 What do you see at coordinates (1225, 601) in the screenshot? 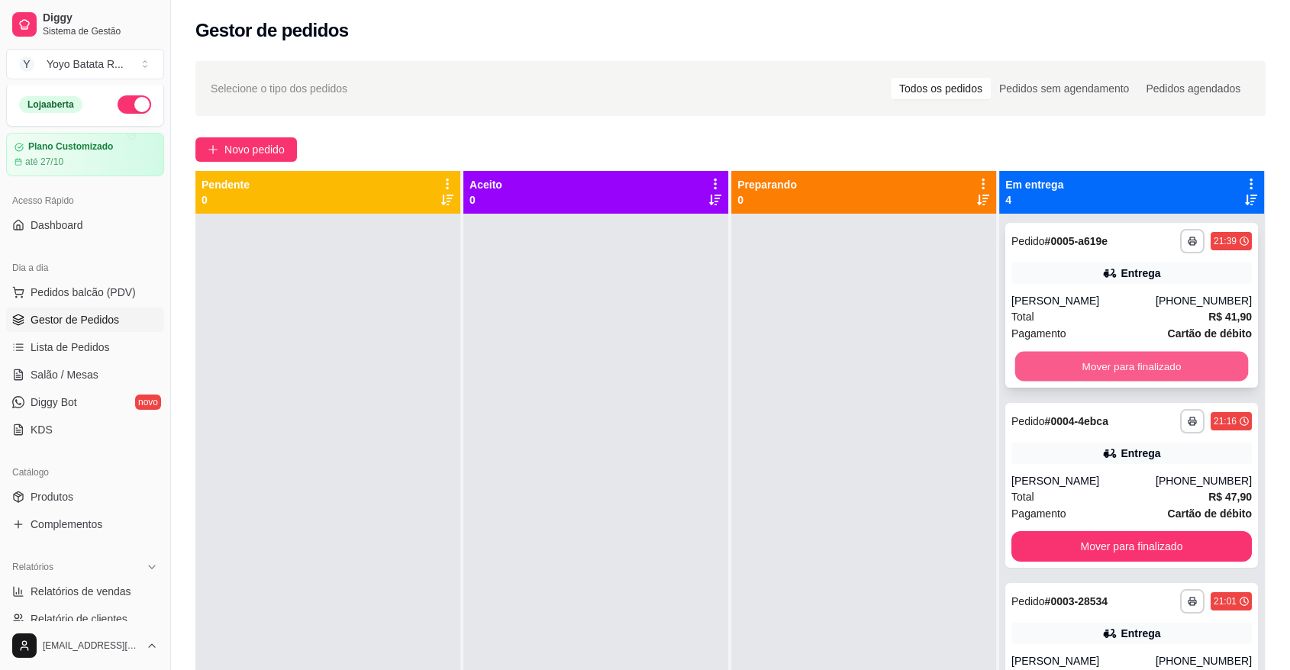
I see `div: 21:01` at bounding box center [1225, 601].